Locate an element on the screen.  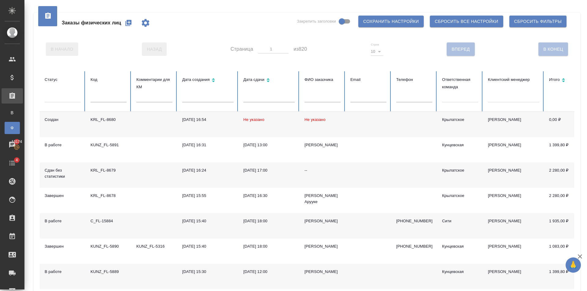
div: KUNZ_FL-5889 is located at coordinates (108, 272).